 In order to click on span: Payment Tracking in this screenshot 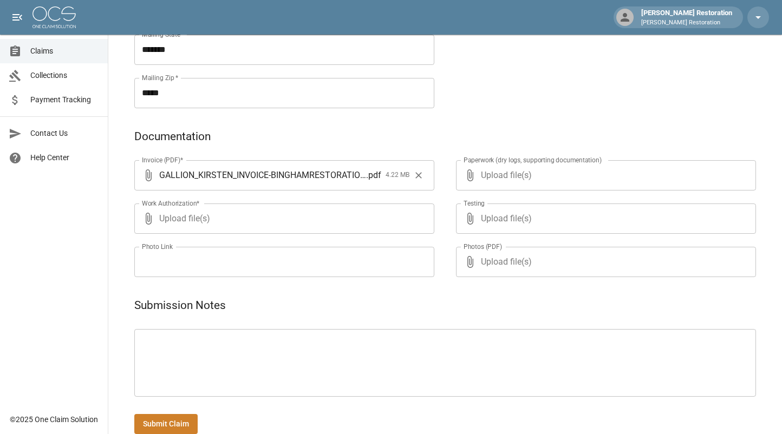, I will do `click(64, 100)`.